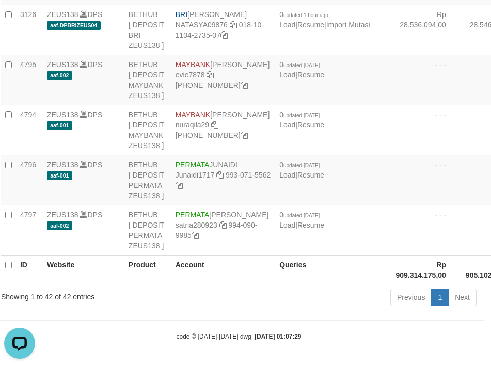 The image size is (491, 367). I want to click on a: Copy 9930715562 to clipboard, so click(179, 185).